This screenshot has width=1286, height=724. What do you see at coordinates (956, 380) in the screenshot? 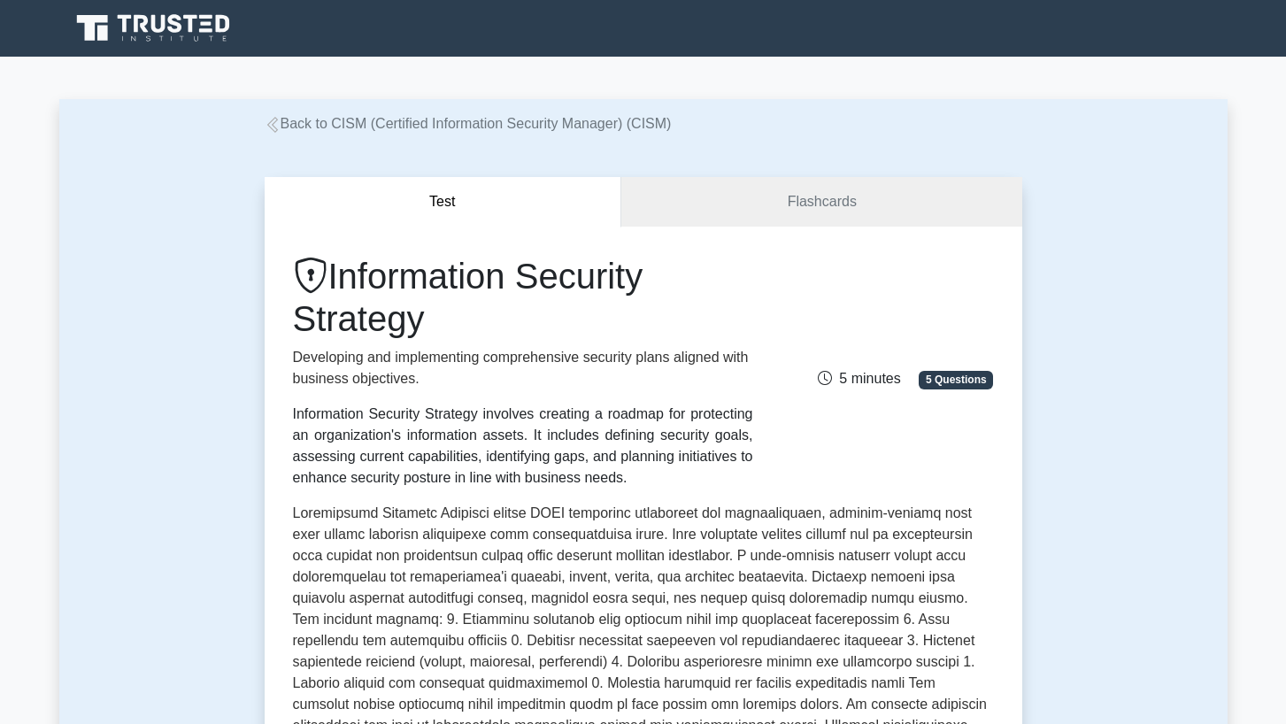
I see `span: 5 Questions` at bounding box center [956, 380].